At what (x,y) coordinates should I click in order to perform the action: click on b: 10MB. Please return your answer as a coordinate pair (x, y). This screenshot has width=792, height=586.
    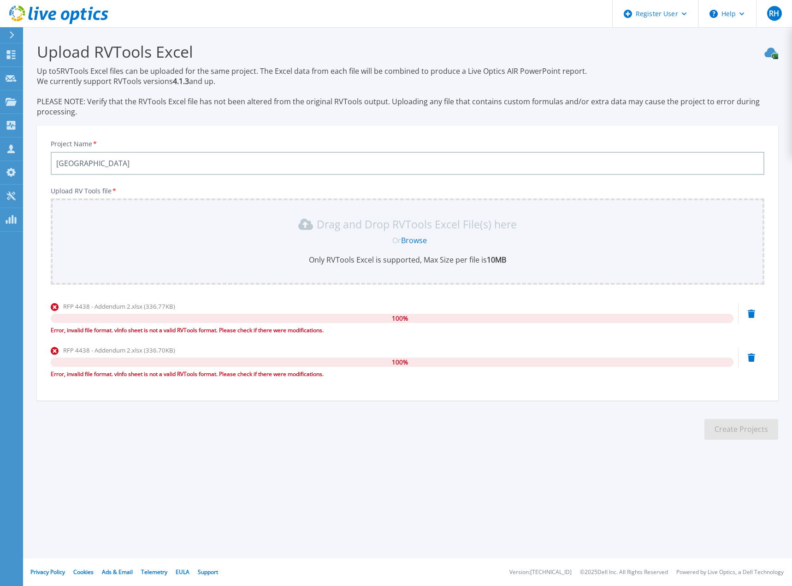
    Looking at the image, I should click on (497, 260).